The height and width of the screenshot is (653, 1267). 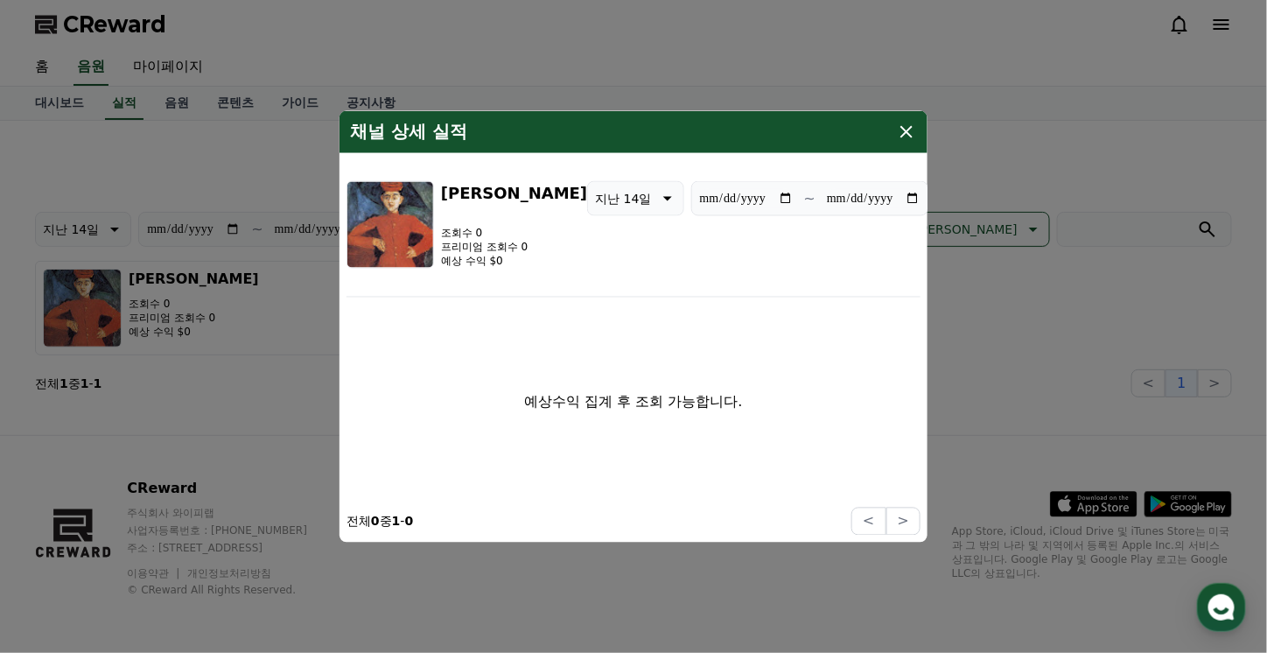 I want to click on strong: 1, so click(x=396, y=520).